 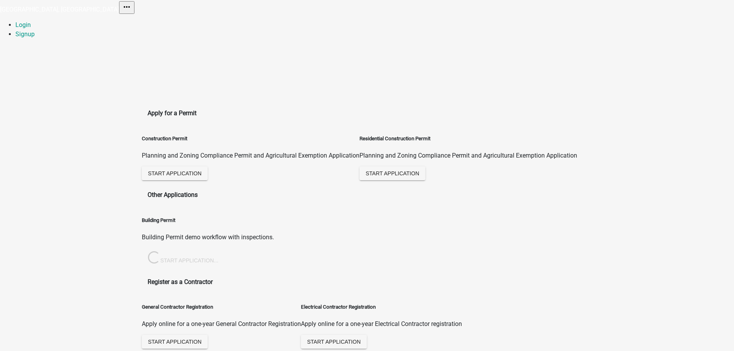 I want to click on button: Start Application..., so click(x=183, y=258).